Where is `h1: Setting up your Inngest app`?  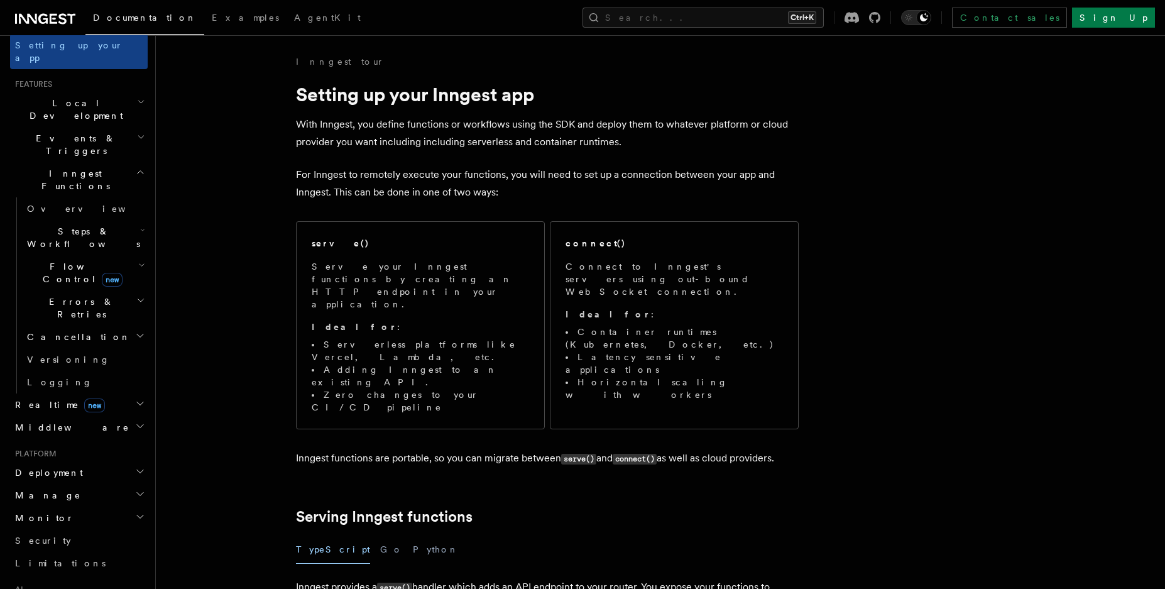
h1: Setting up your Inngest app is located at coordinates (547, 94).